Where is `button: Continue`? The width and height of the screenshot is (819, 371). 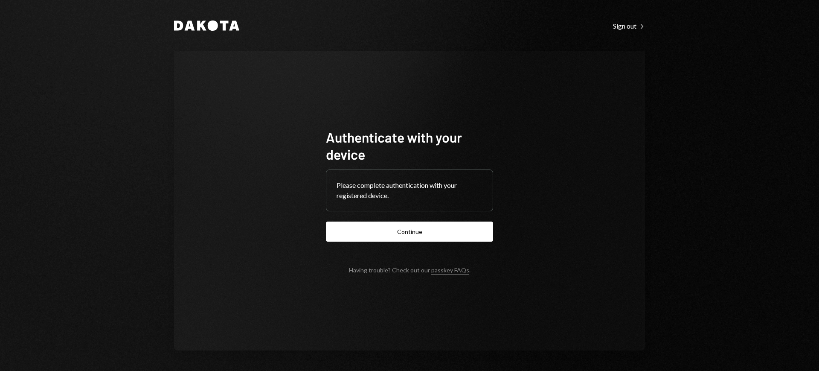
button: Continue is located at coordinates (409, 231).